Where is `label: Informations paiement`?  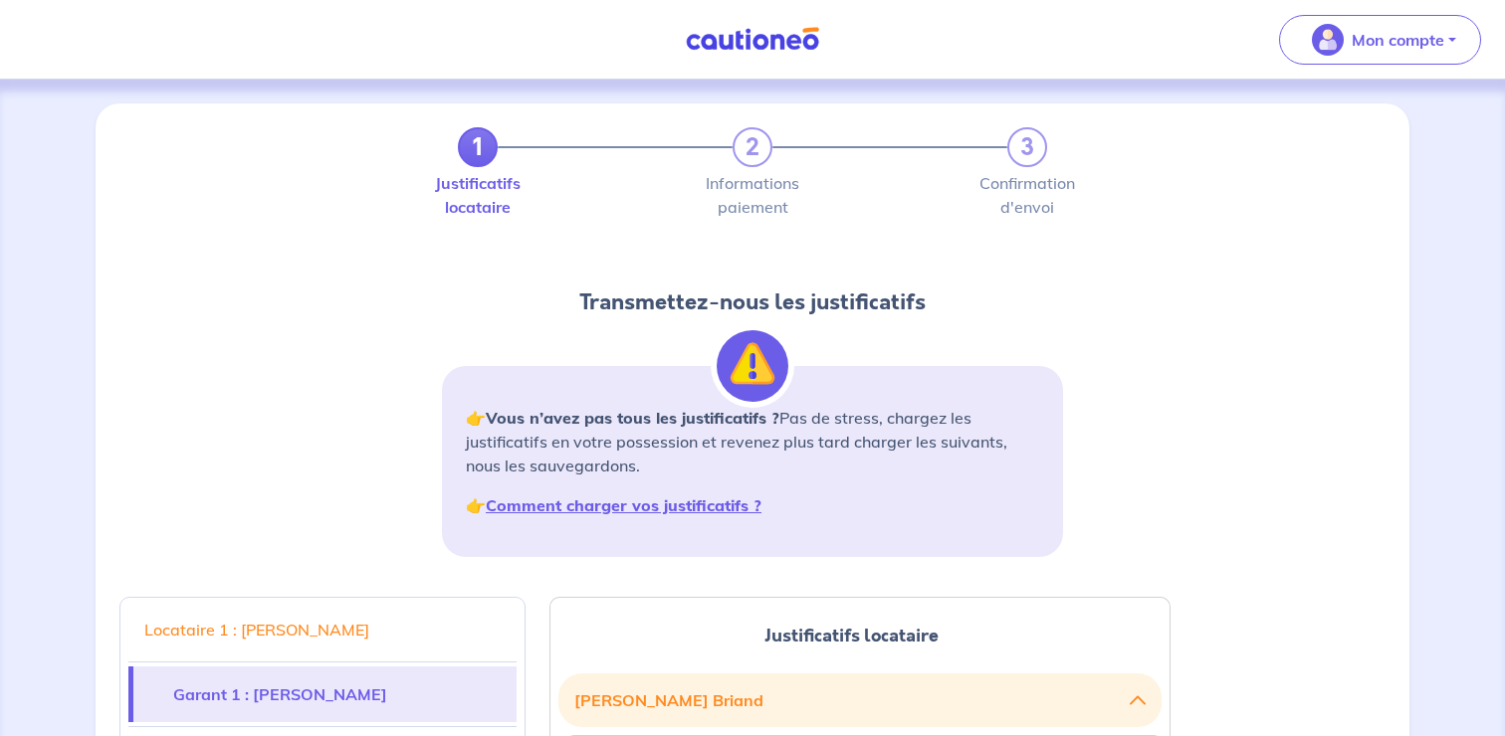
label: Informations paiement is located at coordinates (752, 195).